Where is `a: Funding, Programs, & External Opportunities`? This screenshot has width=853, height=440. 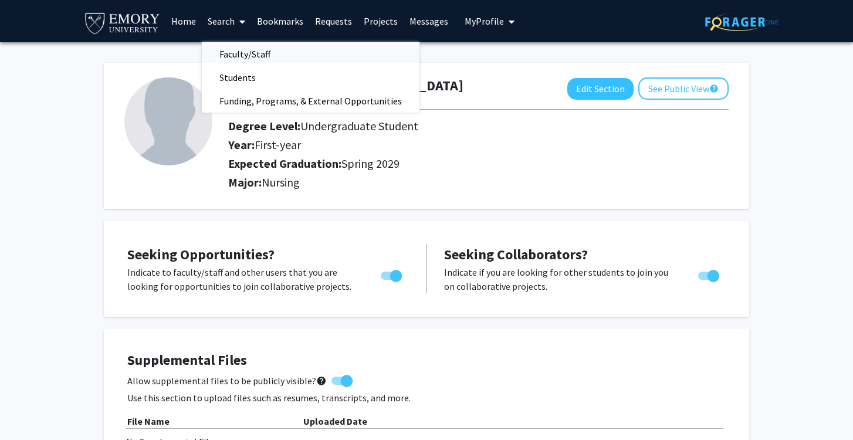
a: Funding, Programs, & External Opportunities is located at coordinates (310, 101).